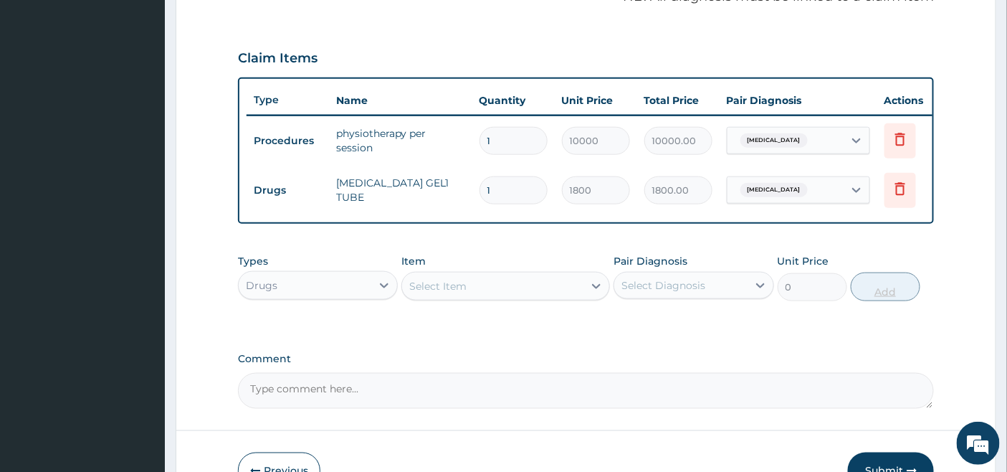  Describe the element at coordinates (663, 285) in the screenshot. I see `div: Select Diagnosis` at that location.